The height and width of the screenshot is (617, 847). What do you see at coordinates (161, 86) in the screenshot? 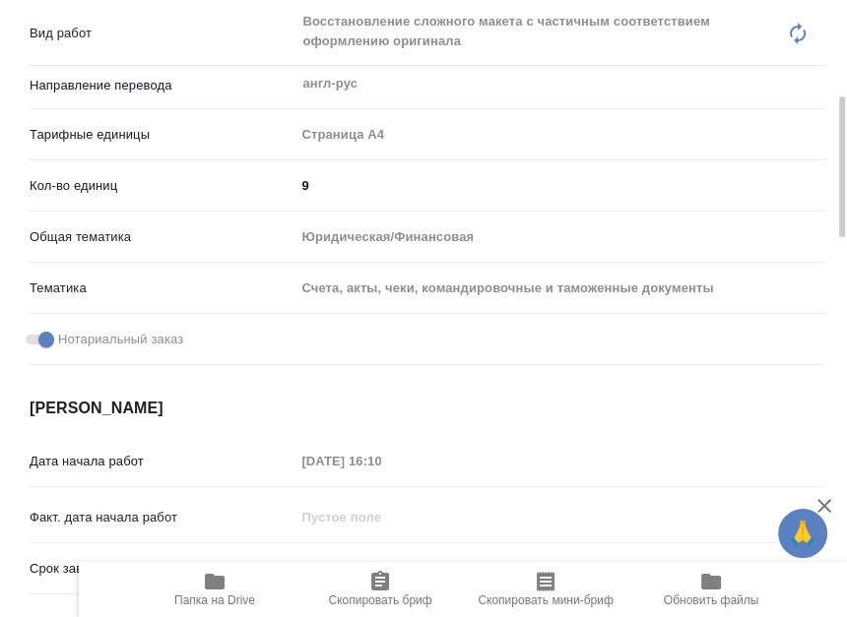
I see `p: Направление перевода` at bounding box center [161, 86].